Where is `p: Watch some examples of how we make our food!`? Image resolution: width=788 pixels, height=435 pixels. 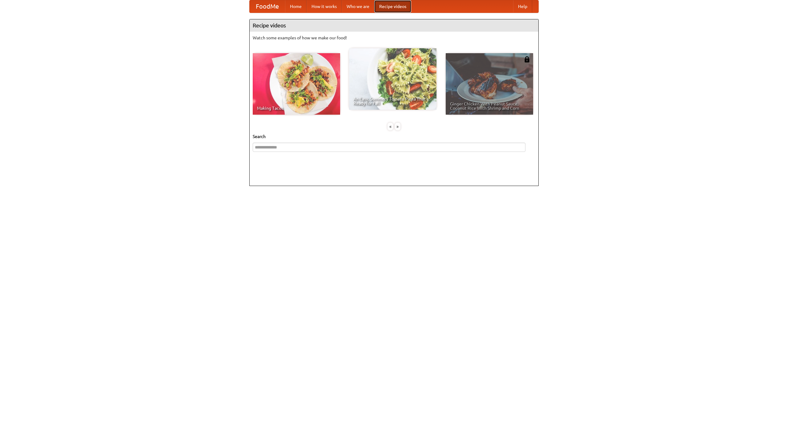 p: Watch some examples of how we make our food! is located at coordinates (394, 38).